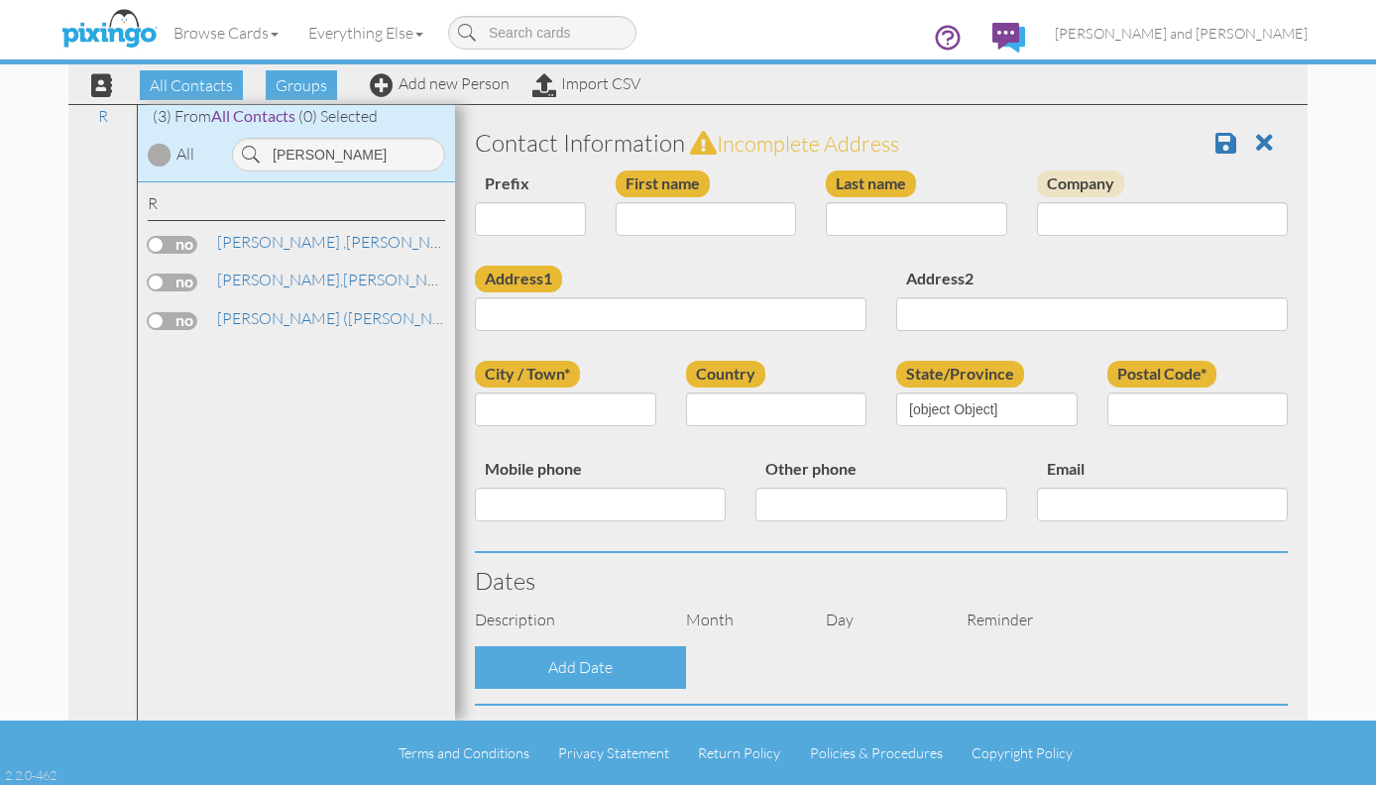  What do you see at coordinates (109, 30) in the screenshot?
I see `img: pixingo logo` at bounding box center [109, 30].